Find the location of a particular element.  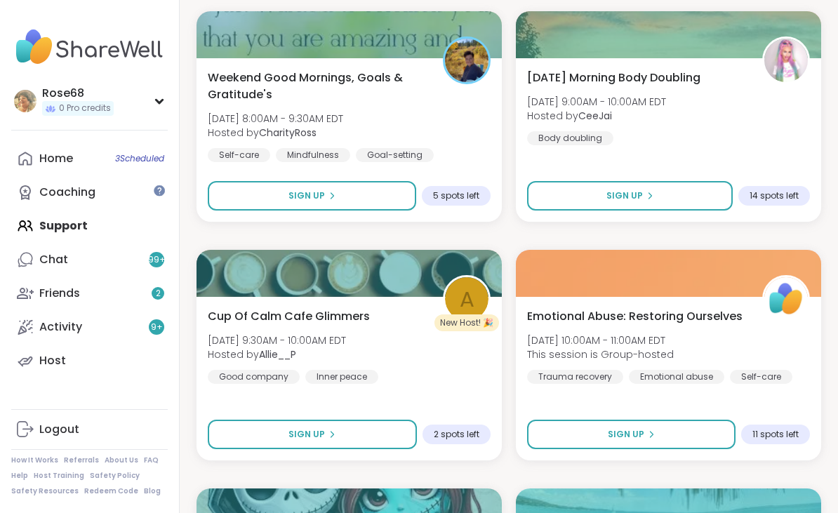

div: Mindfulness is located at coordinates (313, 155).